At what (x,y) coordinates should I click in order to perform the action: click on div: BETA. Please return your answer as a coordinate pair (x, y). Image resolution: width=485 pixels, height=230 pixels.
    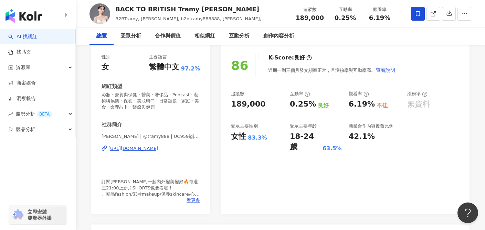
    Looking at the image, I should click on (44, 114).